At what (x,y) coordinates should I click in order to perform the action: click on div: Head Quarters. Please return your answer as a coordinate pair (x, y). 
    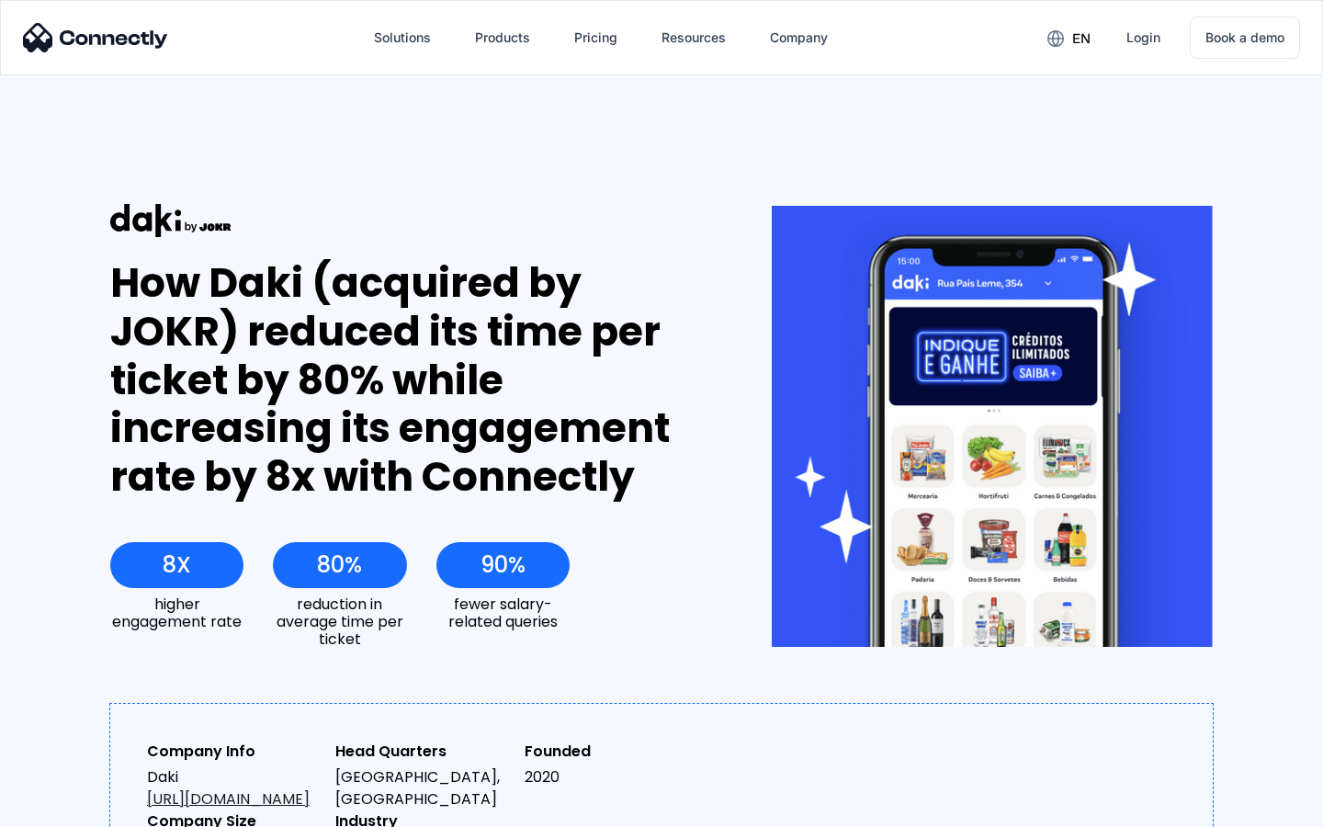
    Looking at the image, I should click on (422, 752).